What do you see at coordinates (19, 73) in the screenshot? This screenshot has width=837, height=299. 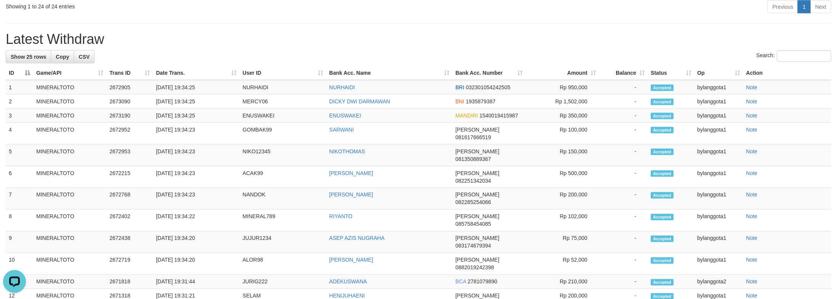 I see `th: ID: activate to sort column descending` at bounding box center [19, 73].